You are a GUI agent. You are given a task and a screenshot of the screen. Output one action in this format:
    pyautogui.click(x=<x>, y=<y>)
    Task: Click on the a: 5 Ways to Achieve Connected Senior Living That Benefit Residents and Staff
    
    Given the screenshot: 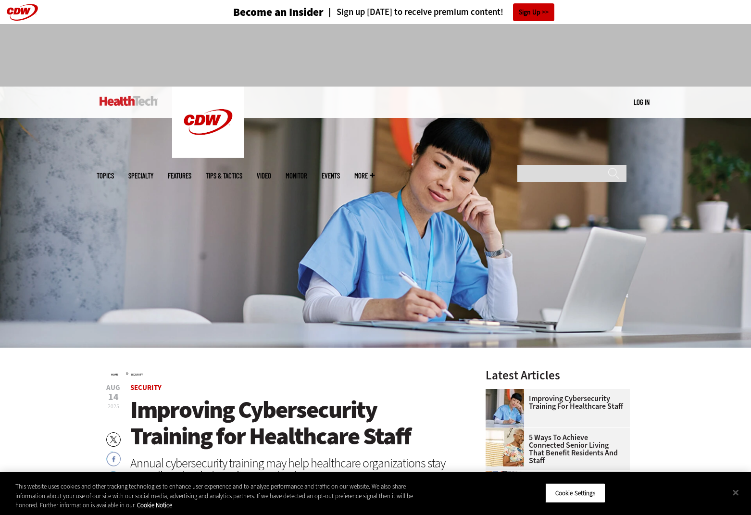 What is the action you would take?
    pyautogui.click(x=555, y=449)
    